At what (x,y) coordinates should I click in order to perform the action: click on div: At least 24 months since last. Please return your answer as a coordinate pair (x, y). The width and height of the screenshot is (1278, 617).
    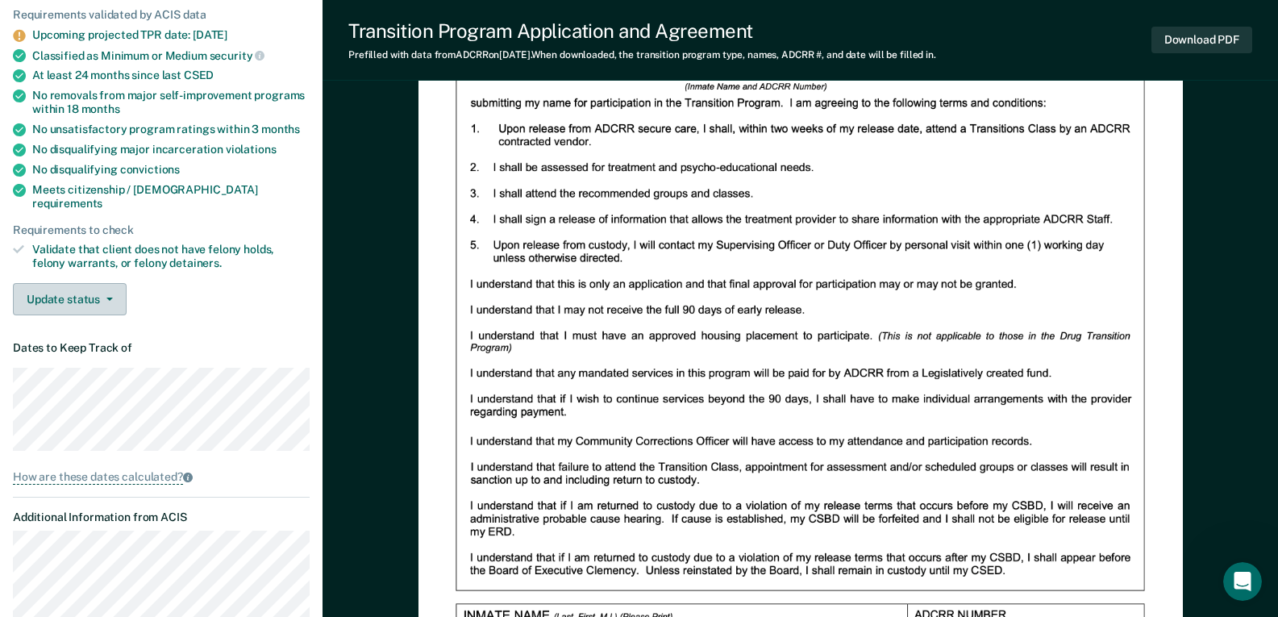
    Looking at the image, I should click on (171, 75).